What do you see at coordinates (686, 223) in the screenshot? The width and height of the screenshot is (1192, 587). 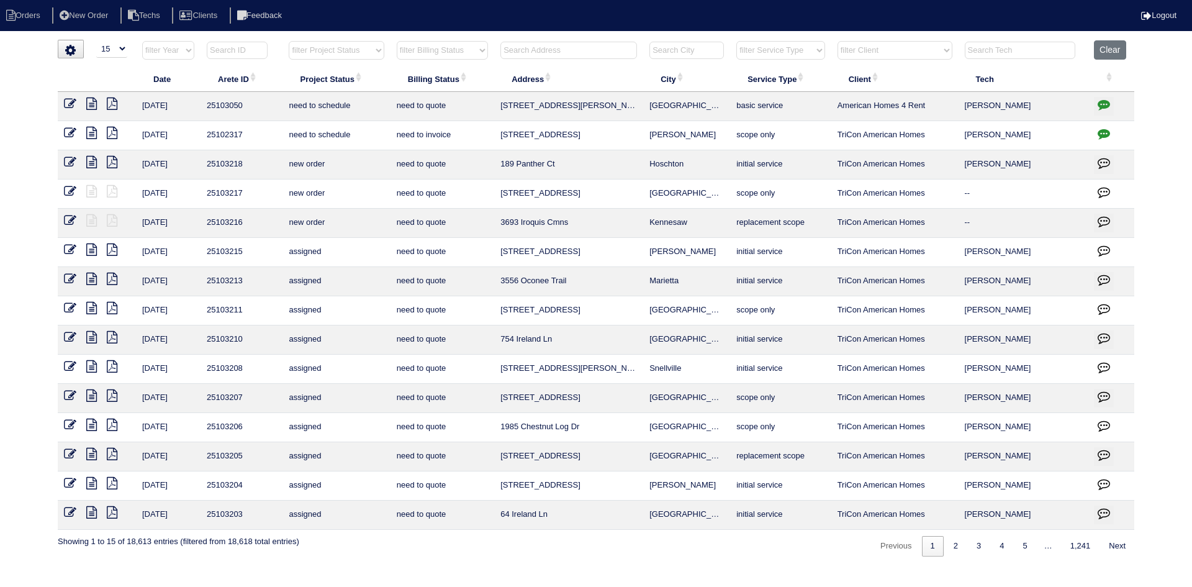 I see `td: Kennesaw` at bounding box center [686, 223].